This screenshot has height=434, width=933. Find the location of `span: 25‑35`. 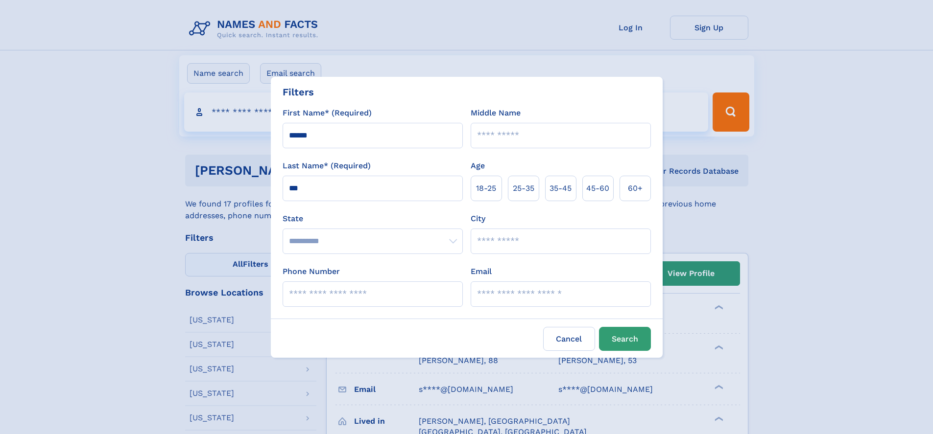

span: 25‑35 is located at coordinates (524, 189).